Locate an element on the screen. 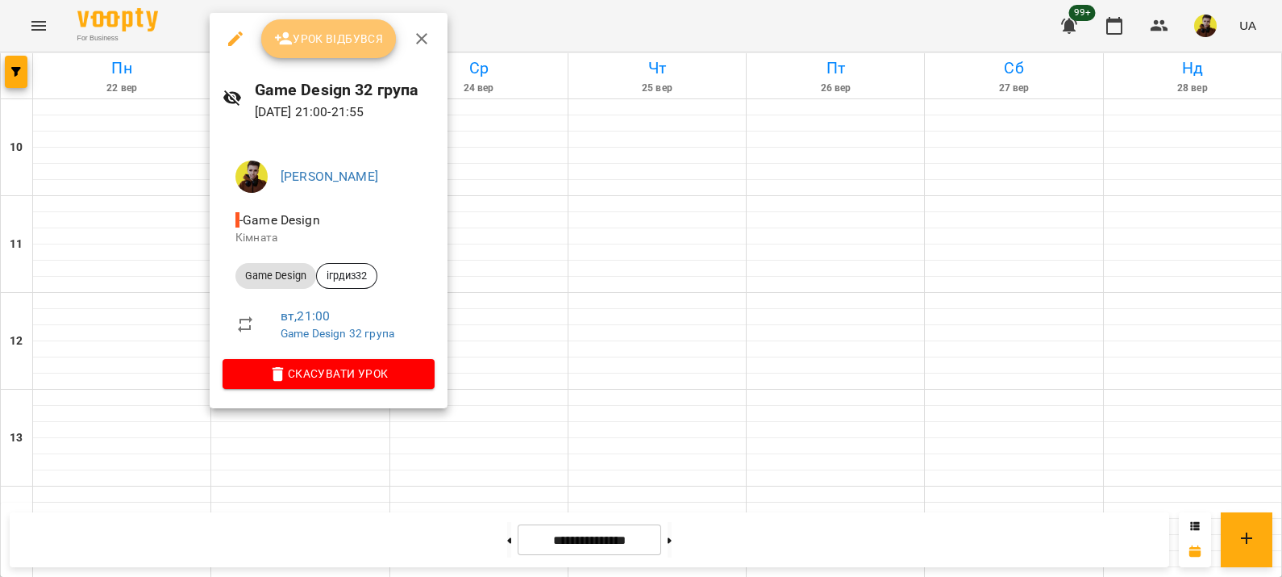  a: вт , 21:00 is located at coordinates (305, 315).